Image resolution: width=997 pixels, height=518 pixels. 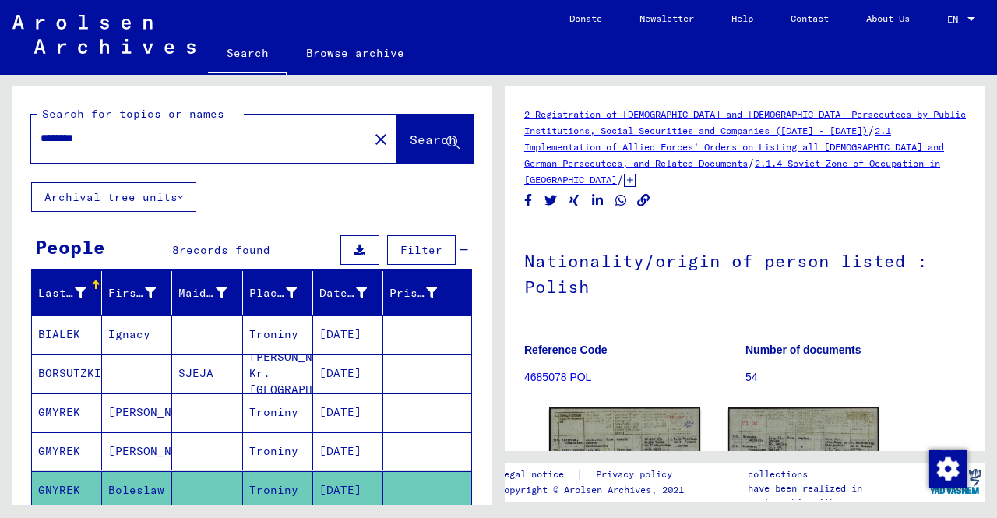 What do you see at coordinates (855, 377) in the screenshot?
I see `p: 54` at bounding box center [855, 377].